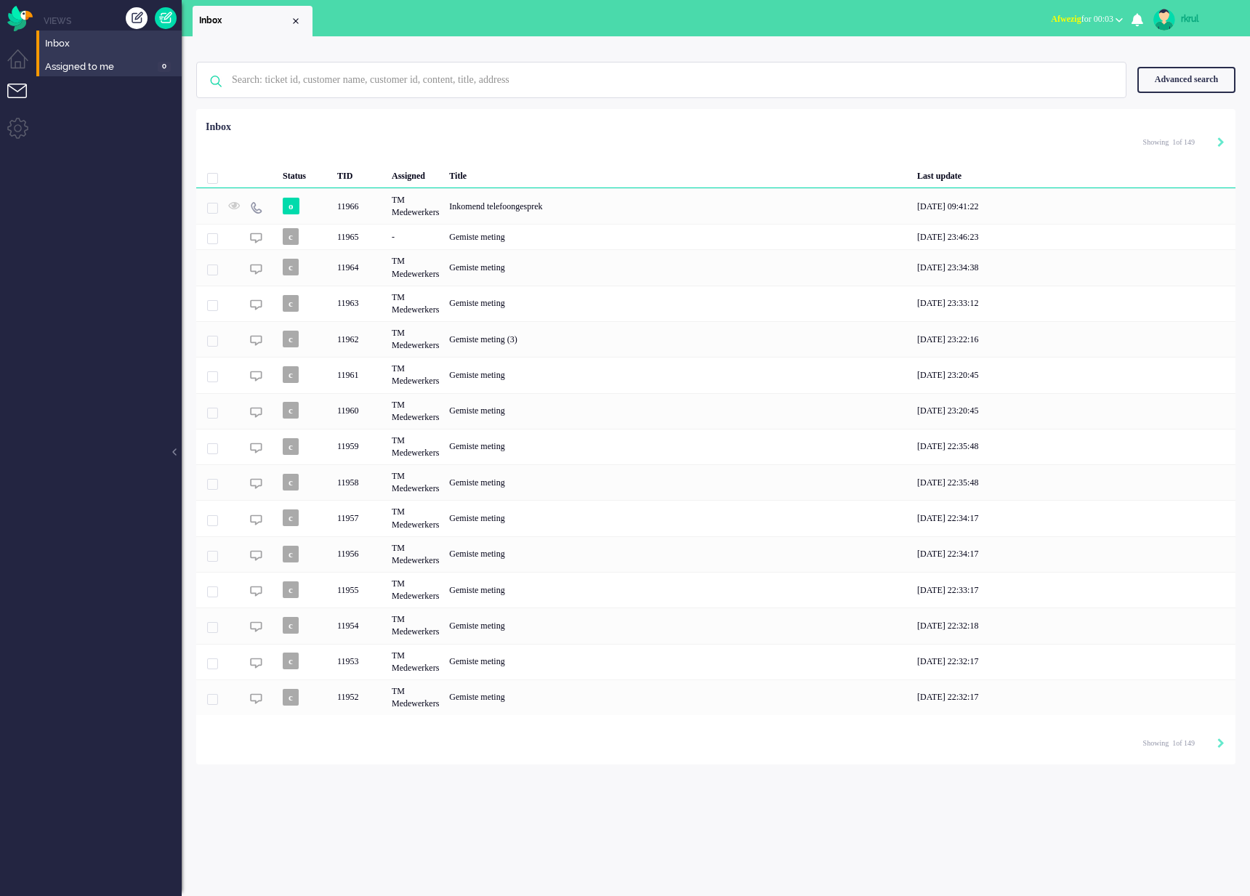 The width and height of the screenshot is (1250, 896). What do you see at coordinates (1082, 19) in the screenshot?
I see `span: for 00:03` at bounding box center [1082, 19].